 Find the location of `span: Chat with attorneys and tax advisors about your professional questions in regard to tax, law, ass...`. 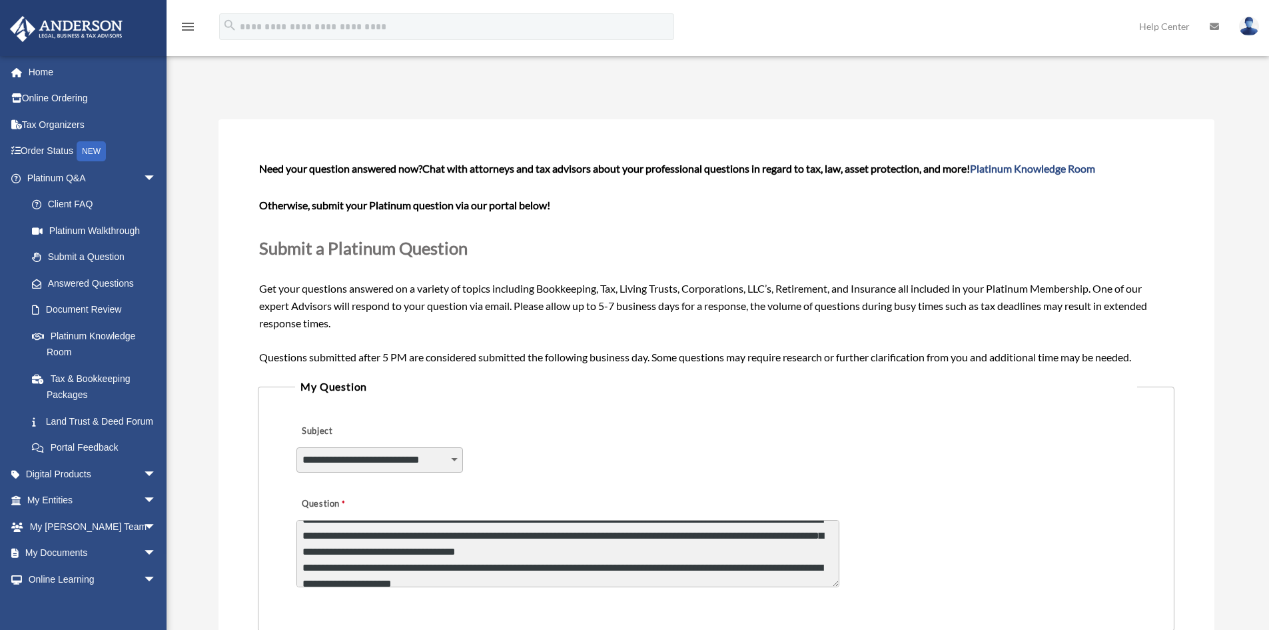

span: Chat with attorneys and tax advisors about your professional questions in regard to tax, law, ass... is located at coordinates (759, 168).